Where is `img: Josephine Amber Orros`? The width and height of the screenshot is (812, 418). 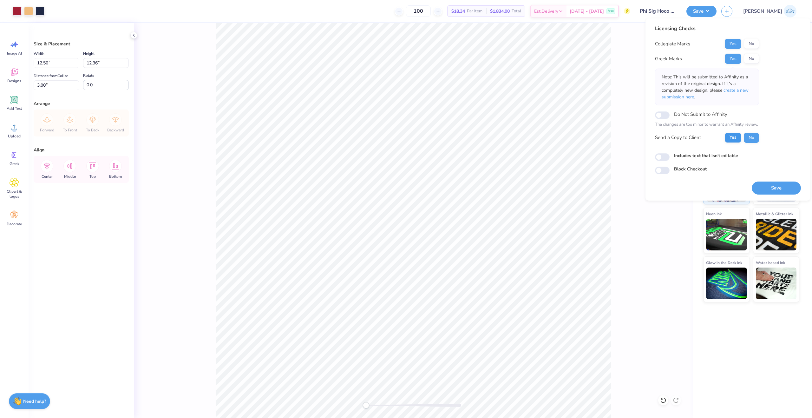
img: Josephine Amber Orros is located at coordinates (790, 11).